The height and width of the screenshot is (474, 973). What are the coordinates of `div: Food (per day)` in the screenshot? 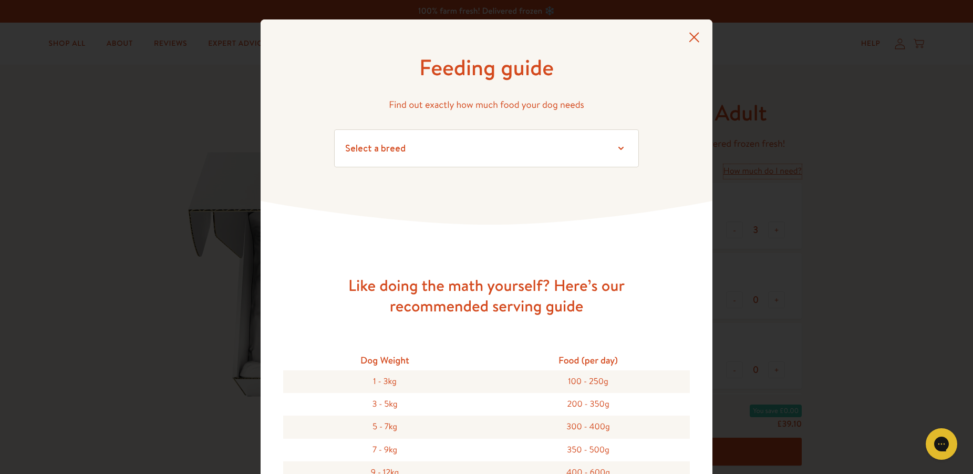 It's located at (588, 360).